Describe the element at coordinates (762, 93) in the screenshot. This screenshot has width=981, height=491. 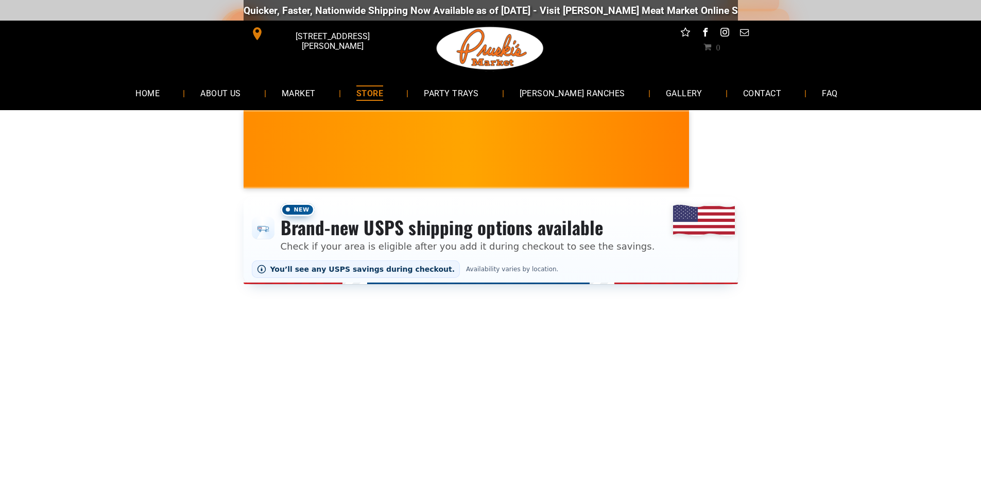
I see `a: CONTACT` at that location.